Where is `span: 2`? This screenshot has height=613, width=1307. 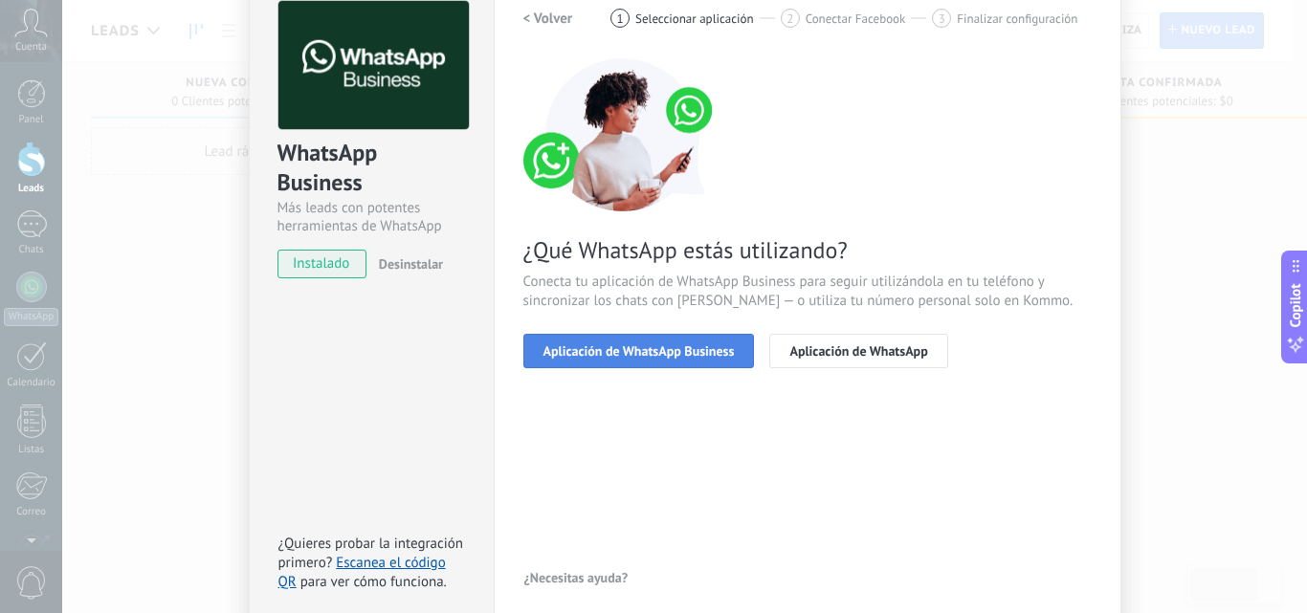
span: 2 is located at coordinates (789, 18).